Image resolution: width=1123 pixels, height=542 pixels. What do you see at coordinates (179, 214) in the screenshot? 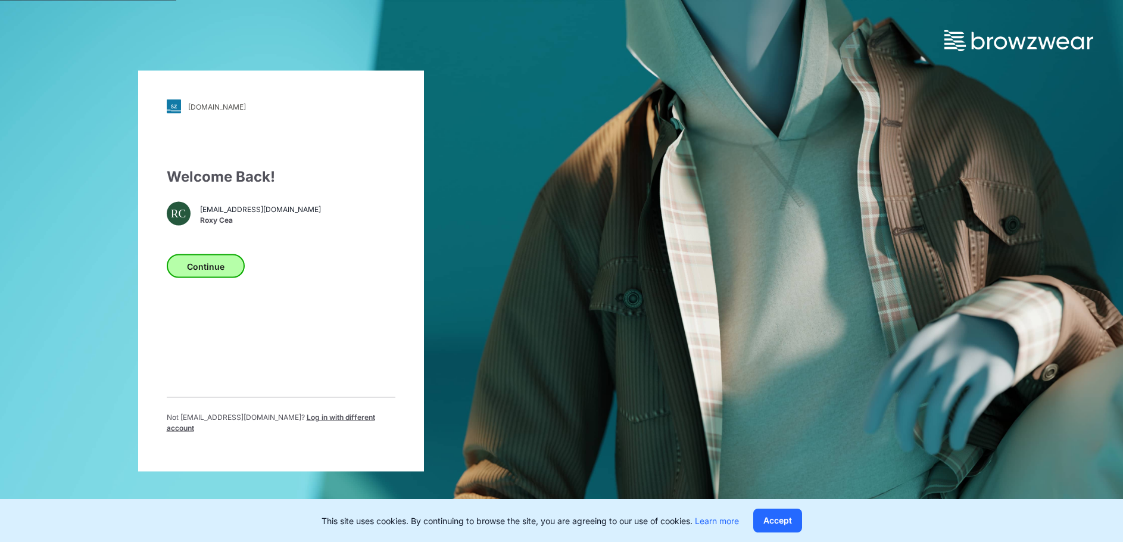
I see `div: RC` at bounding box center [179, 214].